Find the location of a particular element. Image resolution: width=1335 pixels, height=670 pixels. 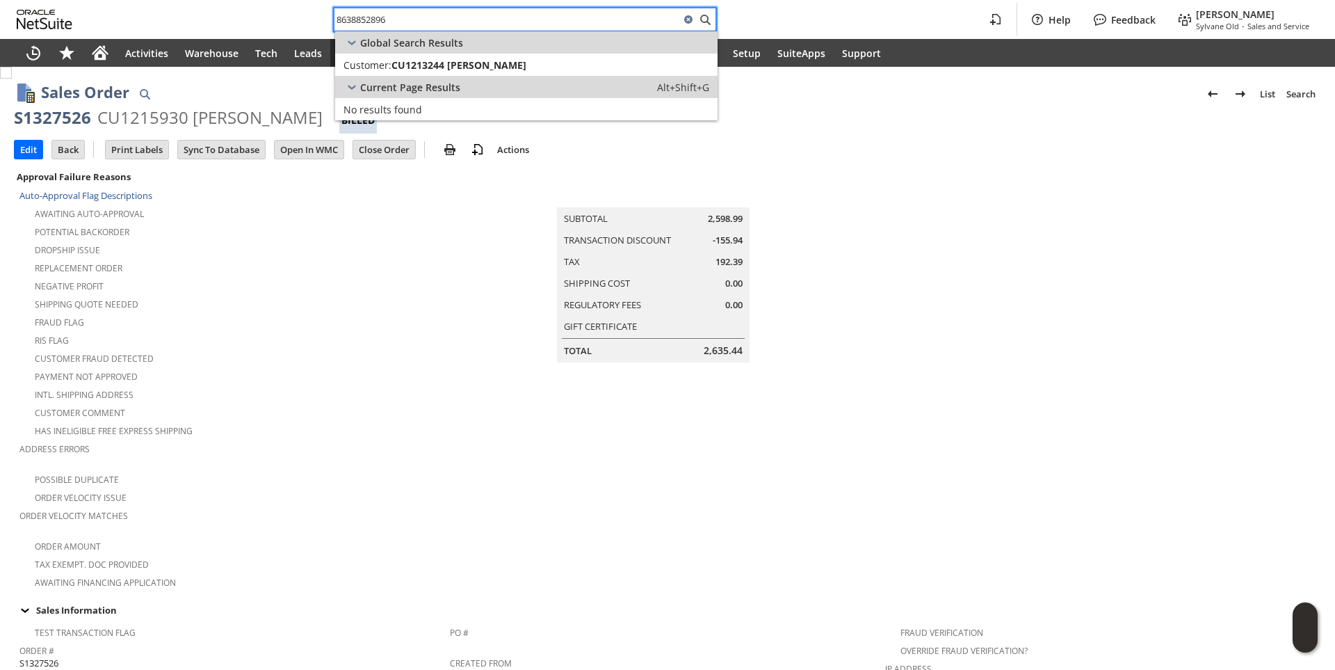

input: Close Order is located at coordinates (384, 149).